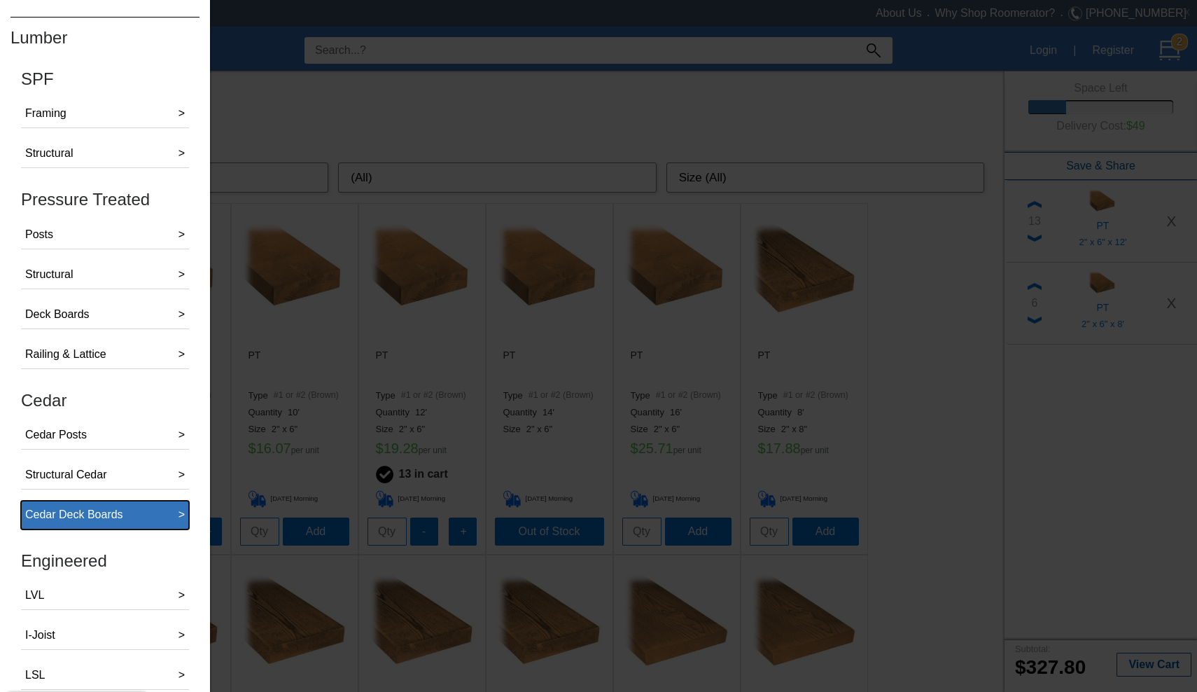 This screenshot has height=692, width=1197. What do you see at coordinates (105, 561) in the screenshot?
I see `h4: Engineered` at bounding box center [105, 561].